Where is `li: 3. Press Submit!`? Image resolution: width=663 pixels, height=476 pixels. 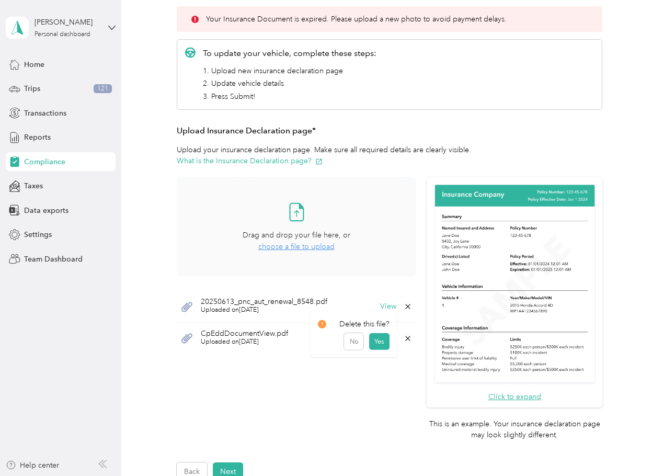
li: 3. Press Submit! is located at coordinates (289, 96).